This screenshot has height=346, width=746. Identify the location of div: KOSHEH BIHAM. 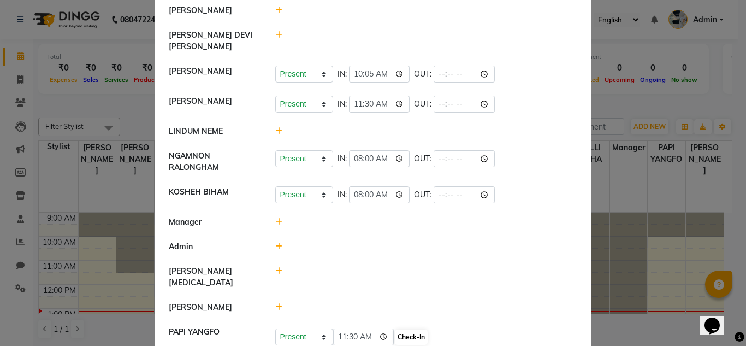
(214, 194).